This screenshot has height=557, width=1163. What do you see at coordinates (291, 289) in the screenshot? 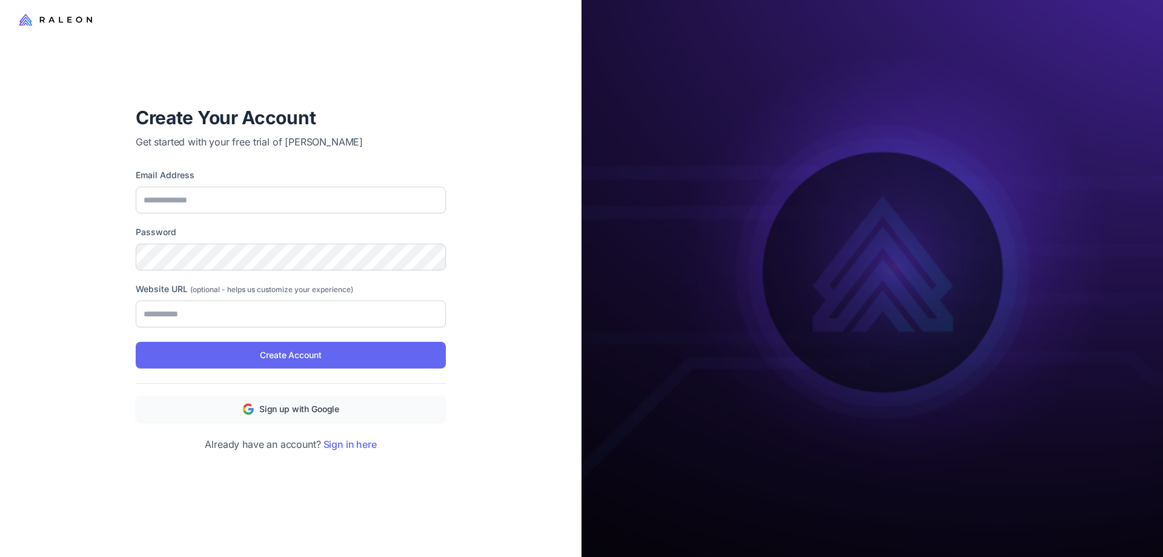
I see `label: Website URL` at bounding box center [291, 289].